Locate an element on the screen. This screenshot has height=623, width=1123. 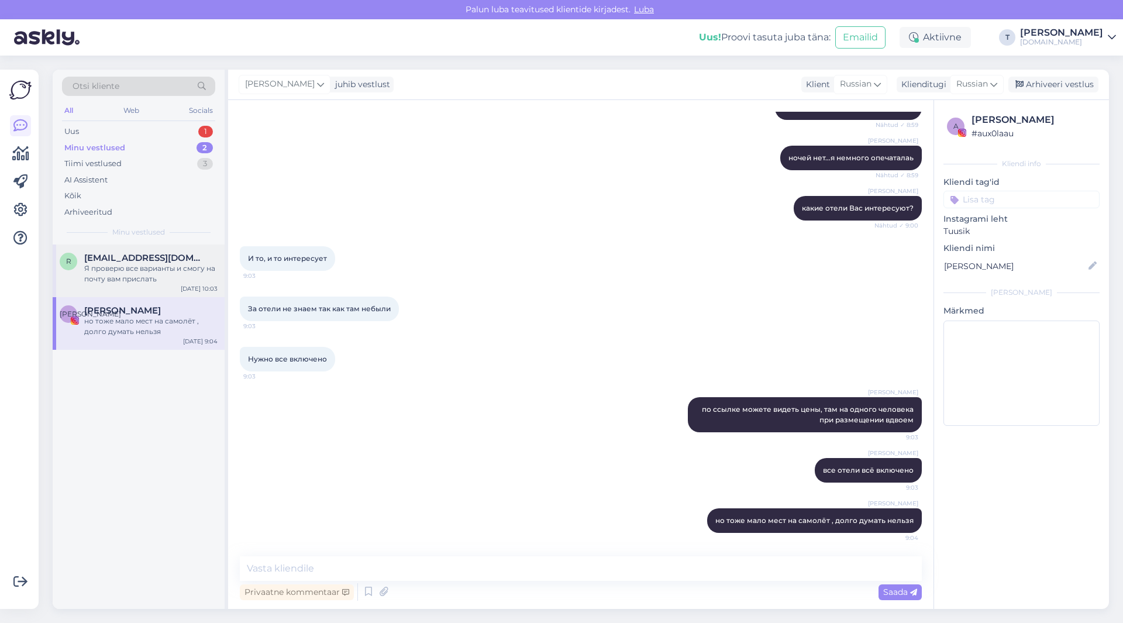
div: juhib vestlust is located at coordinates (360, 84).